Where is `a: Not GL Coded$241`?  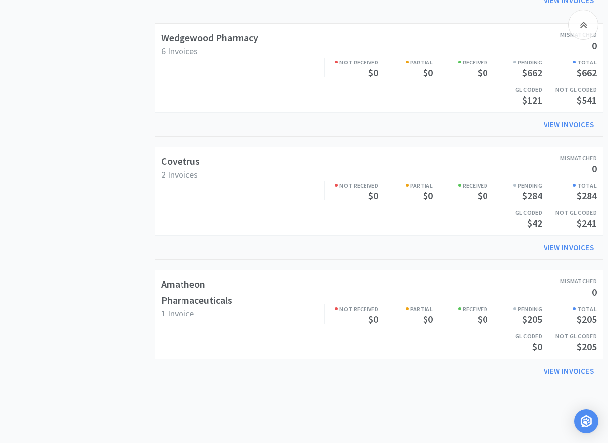 a: Not GL Coded$241 is located at coordinates (570, 218).